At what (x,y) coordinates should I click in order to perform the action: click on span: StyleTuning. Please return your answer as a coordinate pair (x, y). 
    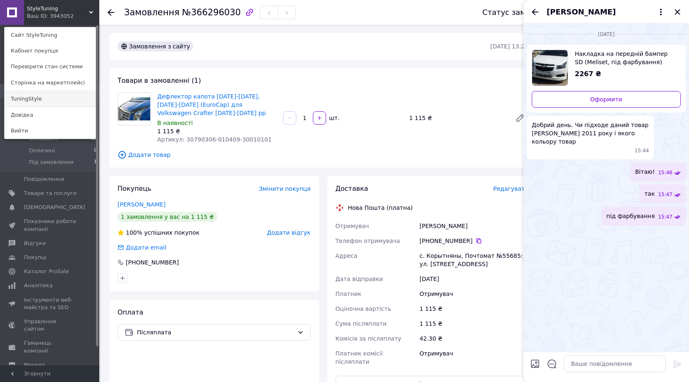
    Looking at the image, I should click on (58, 9).